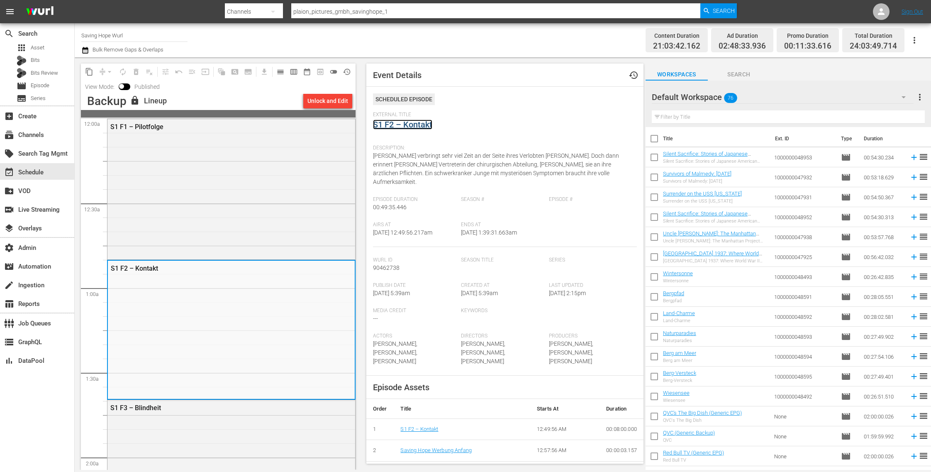 The height and width of the screenshot is (472, 931). Describe the element at coordinates (884, 257) in the screenshot. I see `td: 00:56:42.032` at that location.